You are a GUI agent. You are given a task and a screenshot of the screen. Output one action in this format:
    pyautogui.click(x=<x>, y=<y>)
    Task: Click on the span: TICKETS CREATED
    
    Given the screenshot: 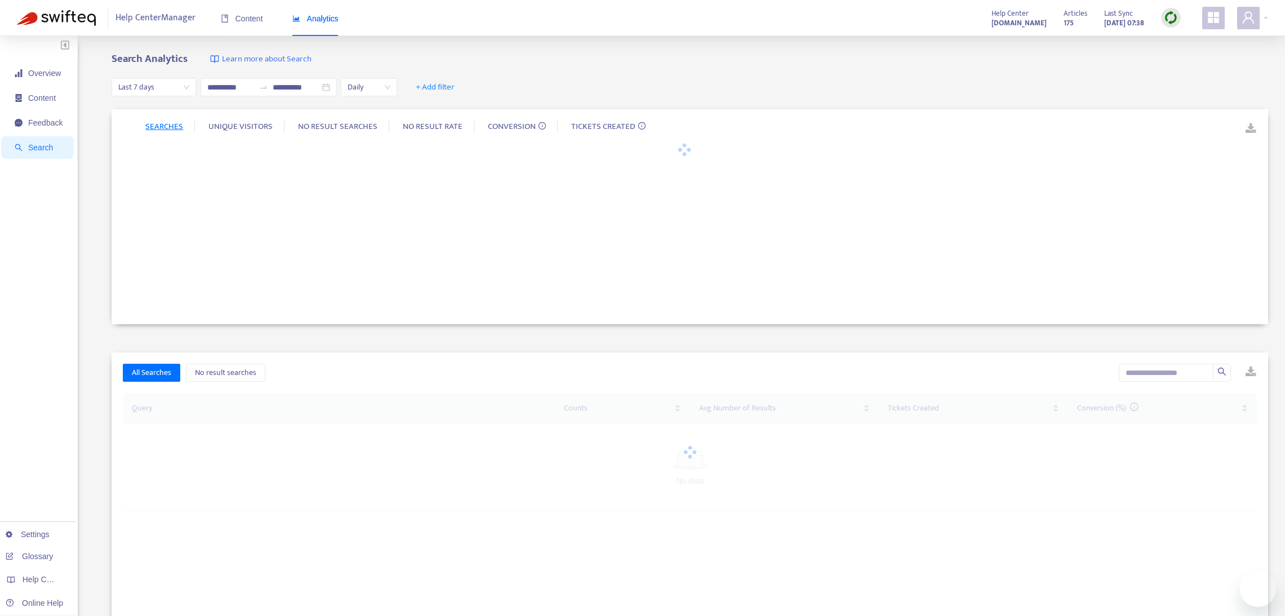 What is the action you would take?
    pyautogui.click(x=603, y=126)
    